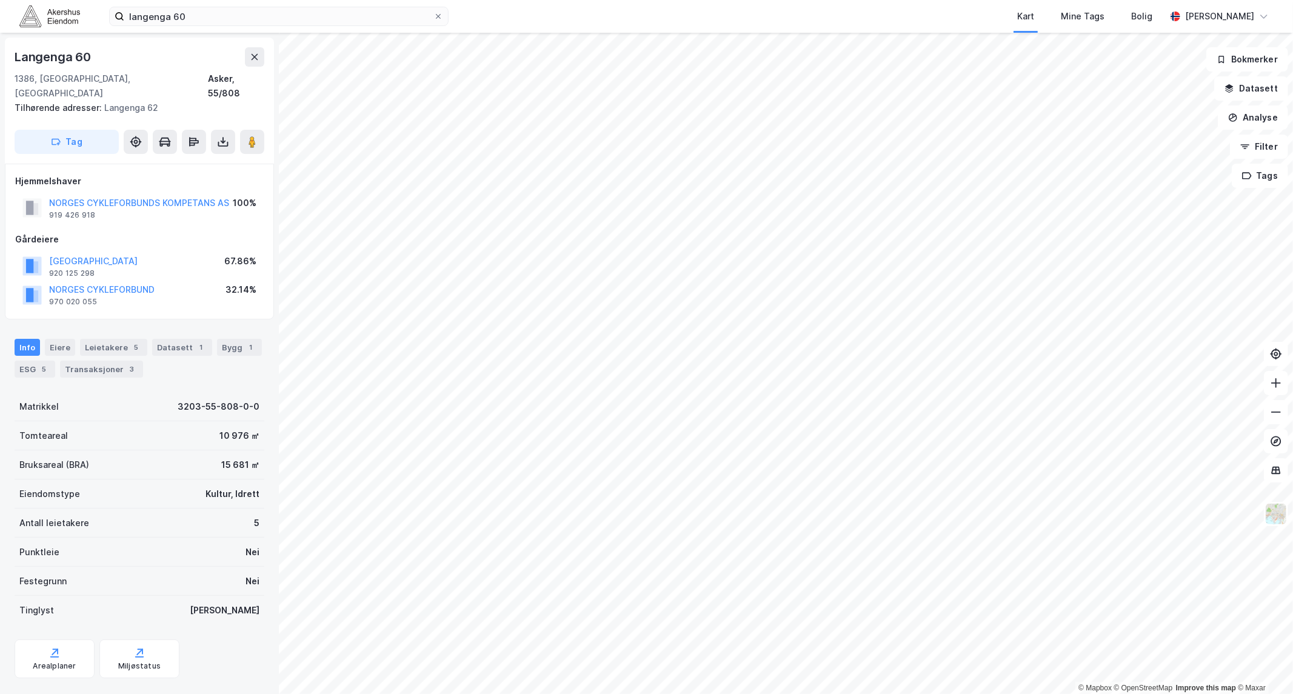 Image resolution: width=1293 pixels, height=694 pixels. I want to click on div: 3, so click(132, 369).